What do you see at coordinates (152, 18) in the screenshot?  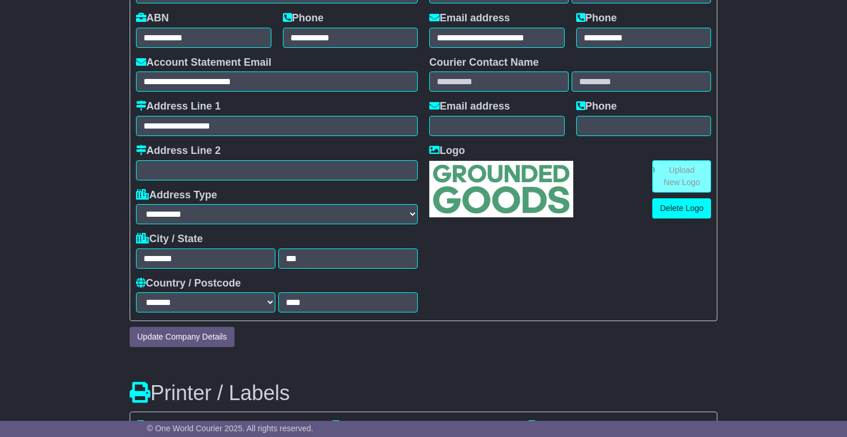 I see `label: ABN` at bounding box center [152, 18].